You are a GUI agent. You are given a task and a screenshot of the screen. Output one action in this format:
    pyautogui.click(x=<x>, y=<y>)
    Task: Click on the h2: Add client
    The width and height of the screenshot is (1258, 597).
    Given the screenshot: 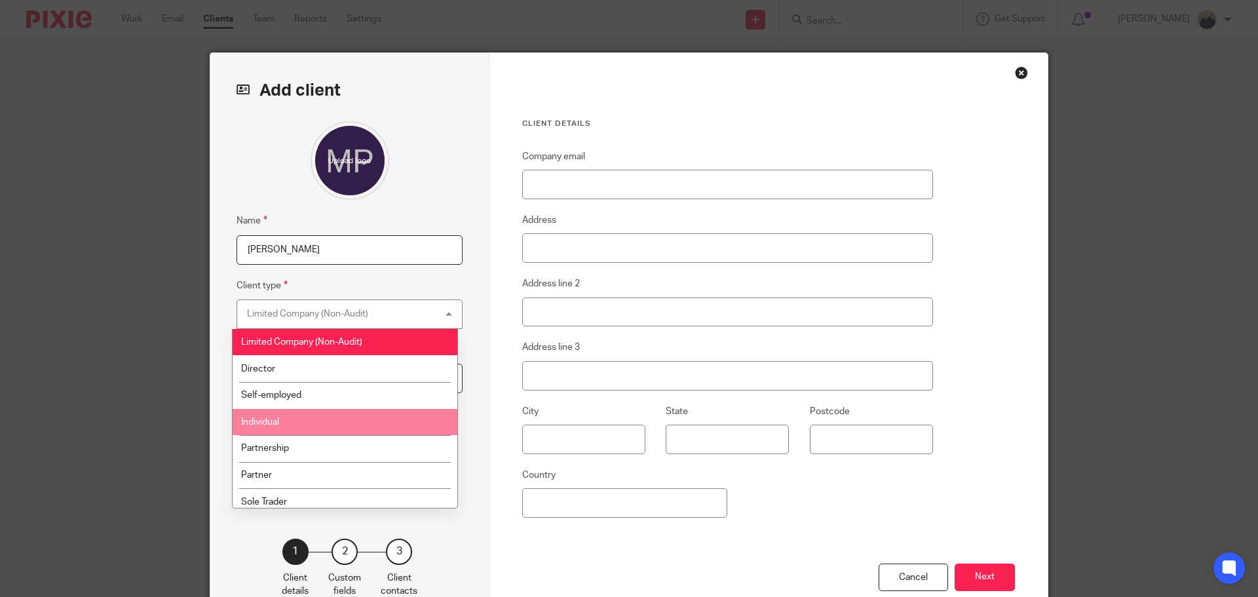 What is the action you would take?
    pyautogui.click(x=349, y=90)
    